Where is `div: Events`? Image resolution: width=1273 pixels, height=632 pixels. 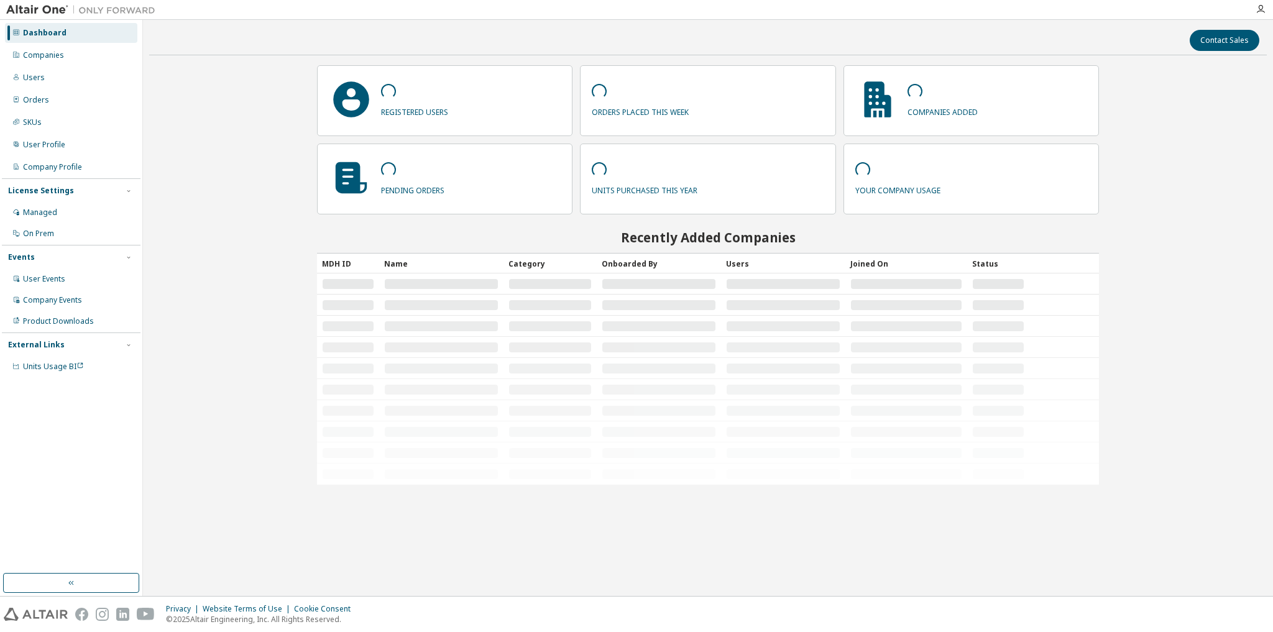
div: Events is located at coordinates (21, 257).